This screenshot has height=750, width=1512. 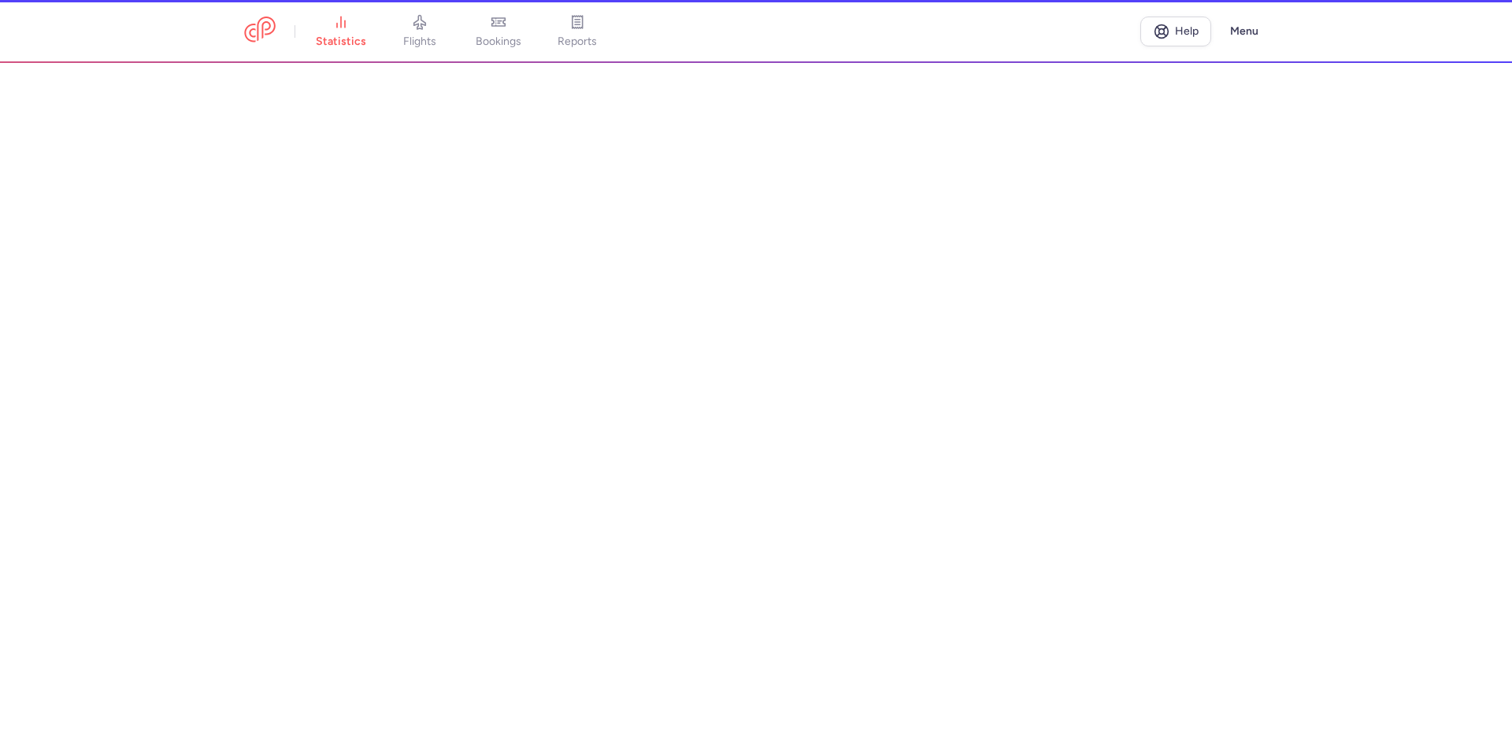 What do you see at coordinates (1186, 31) in the screenshot?
I see `span: Help` at bounding box center [1186, 31].